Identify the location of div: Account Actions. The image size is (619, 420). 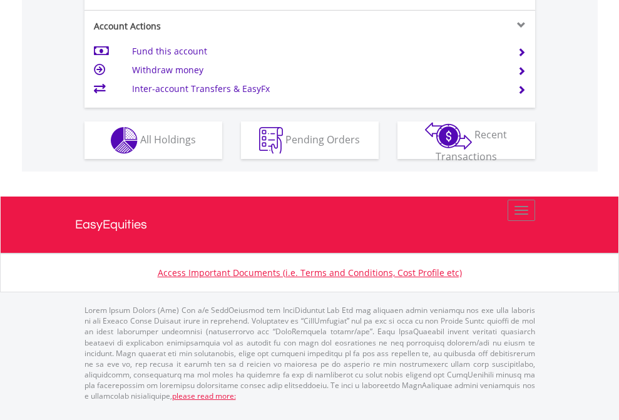
(197, 26).